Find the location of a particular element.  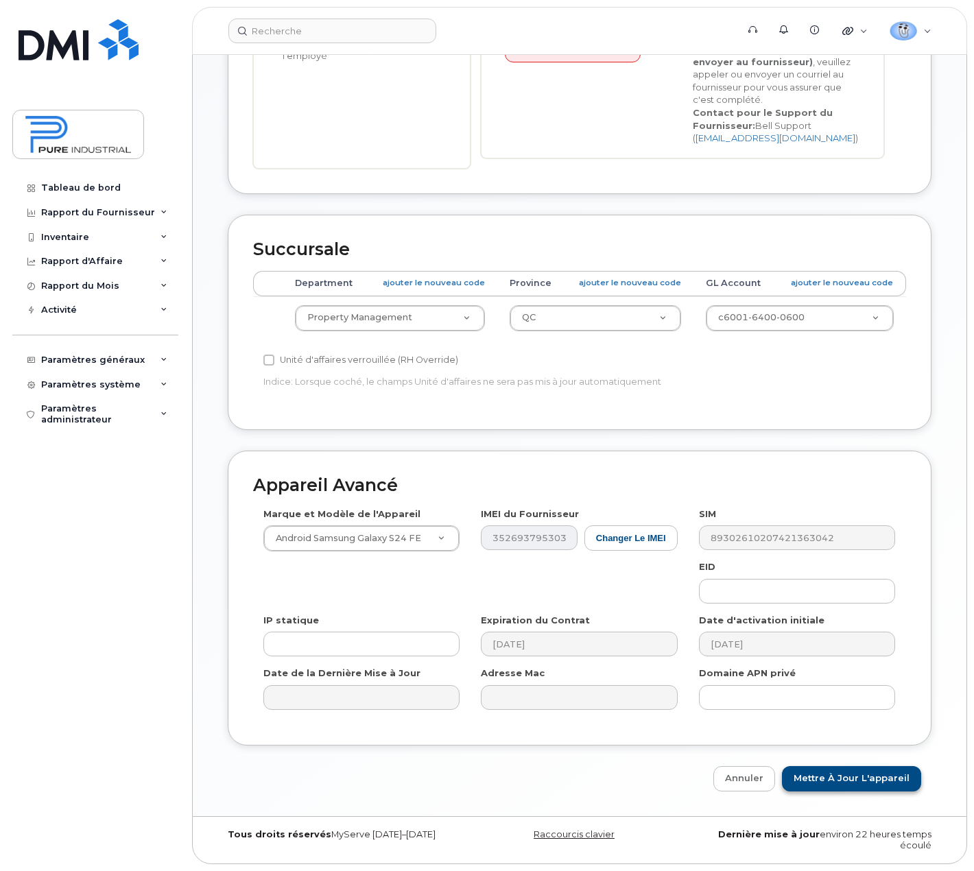

span: Property Management is located at coordinates (359, 317).